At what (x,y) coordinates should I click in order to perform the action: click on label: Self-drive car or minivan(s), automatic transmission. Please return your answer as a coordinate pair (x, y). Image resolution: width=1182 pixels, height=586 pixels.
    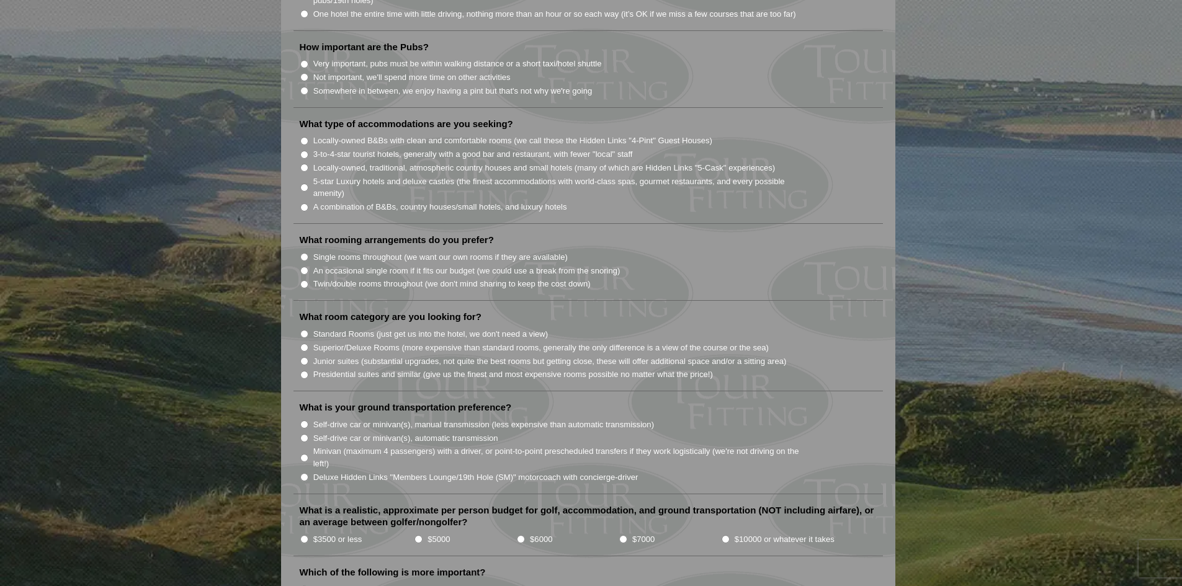
    Looking at the image, I should click on (406, 438).